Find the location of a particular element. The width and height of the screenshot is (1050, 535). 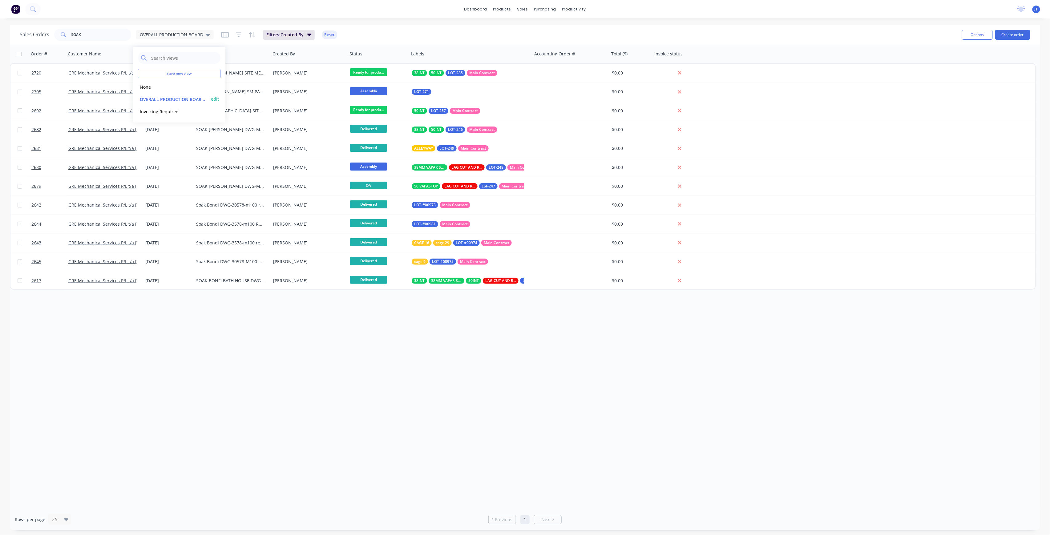

span: 2720 is located at coordinates (36, 73).